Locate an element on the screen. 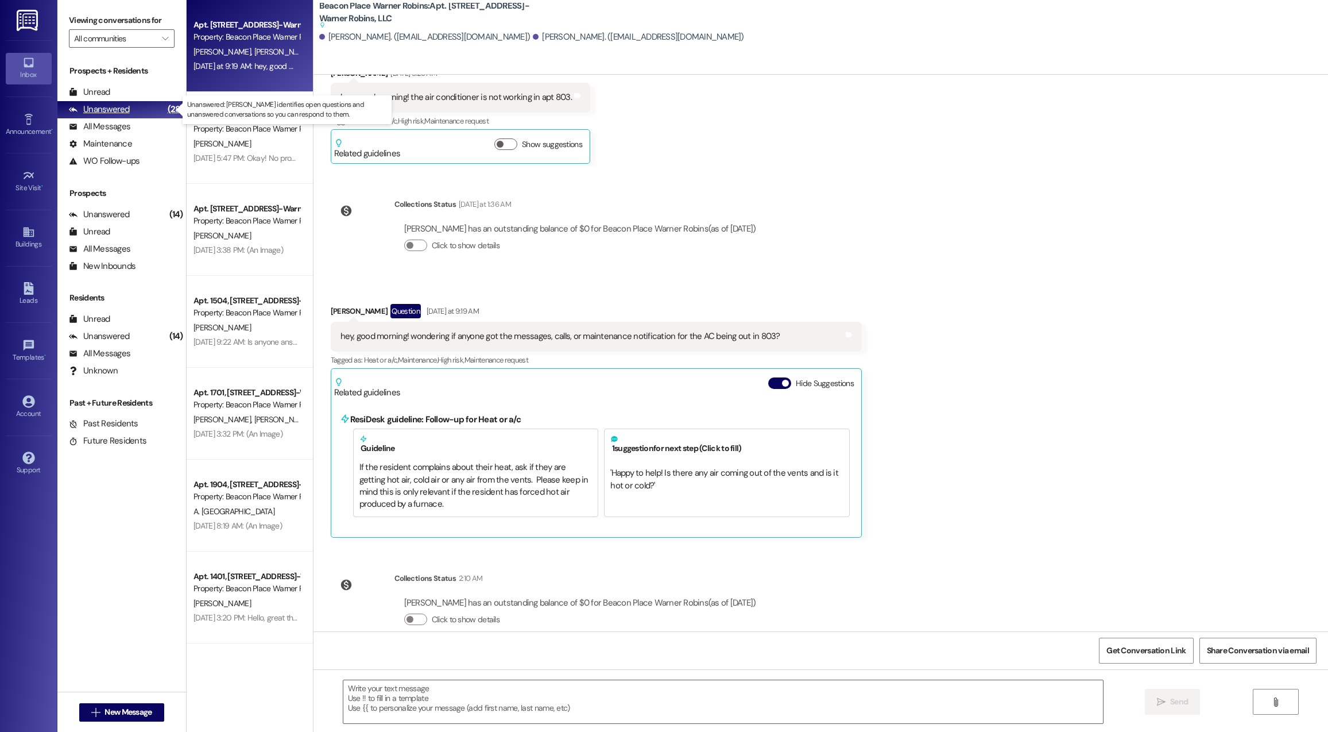  a: Templates • is located at coordinates (29, 351).